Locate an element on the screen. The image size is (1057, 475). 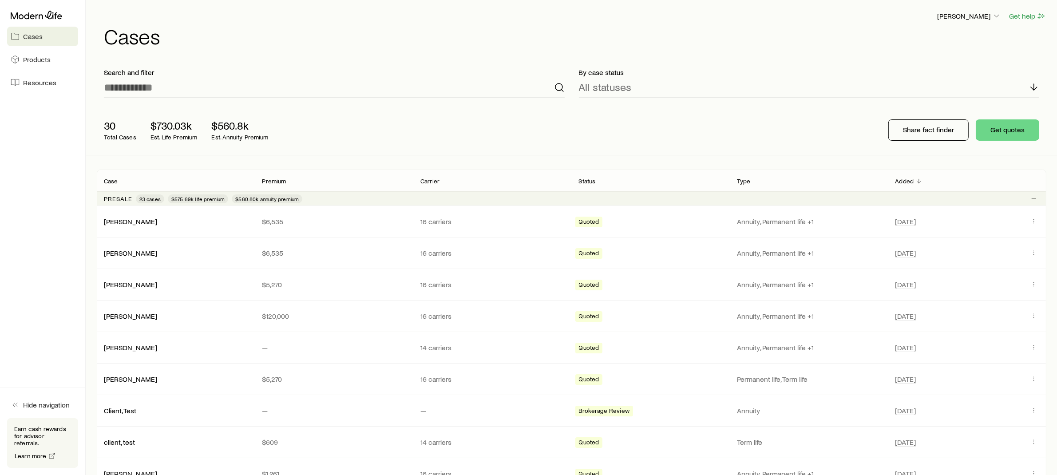
p: Earn cash rewards for advisor referrals. is located at coordinates (43, 436).